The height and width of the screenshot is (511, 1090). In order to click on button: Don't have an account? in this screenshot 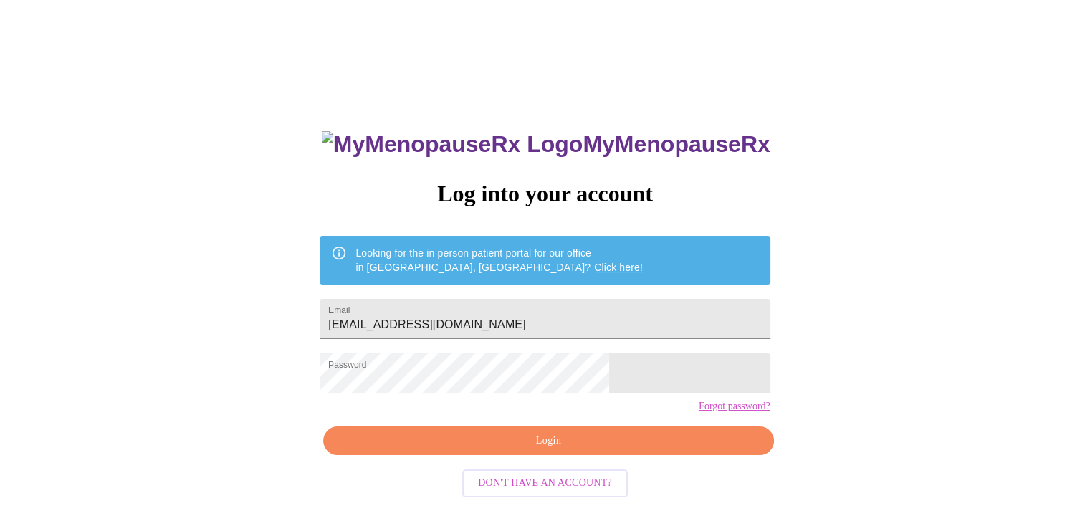, I will do `click(545, 483)`.